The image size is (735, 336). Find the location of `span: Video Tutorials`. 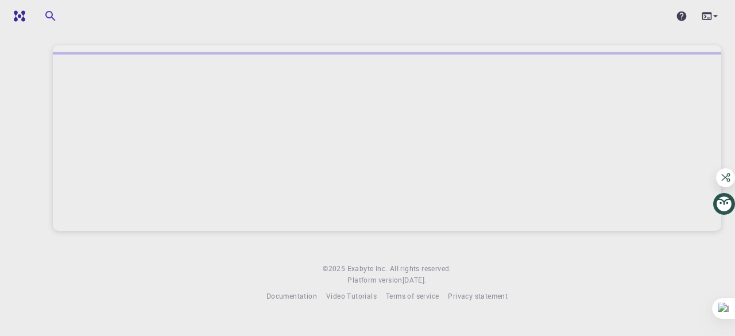

span: Video Tutorials is located at coordinates (351, 296).